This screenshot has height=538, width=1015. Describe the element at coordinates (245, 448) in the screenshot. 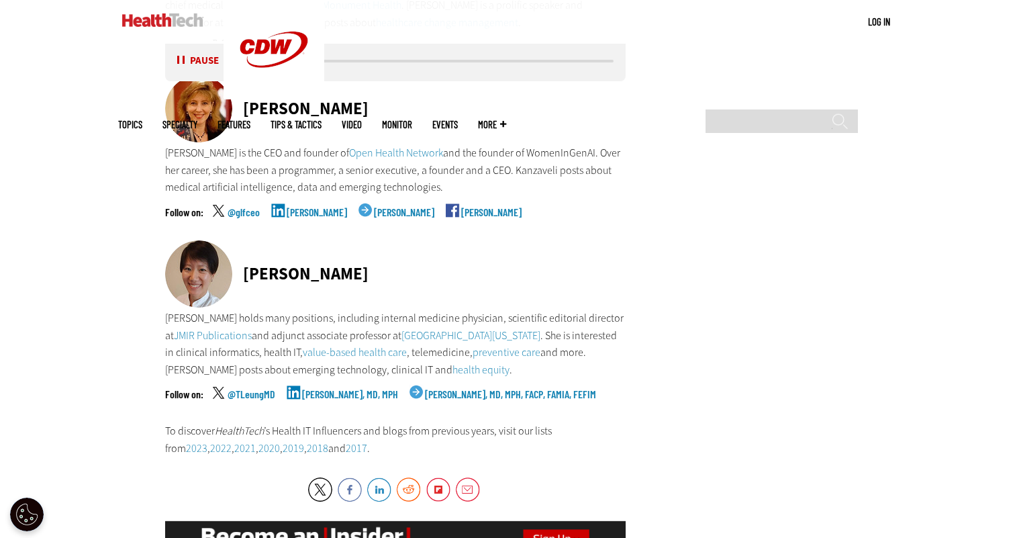

I see `span: 2021` at that location.